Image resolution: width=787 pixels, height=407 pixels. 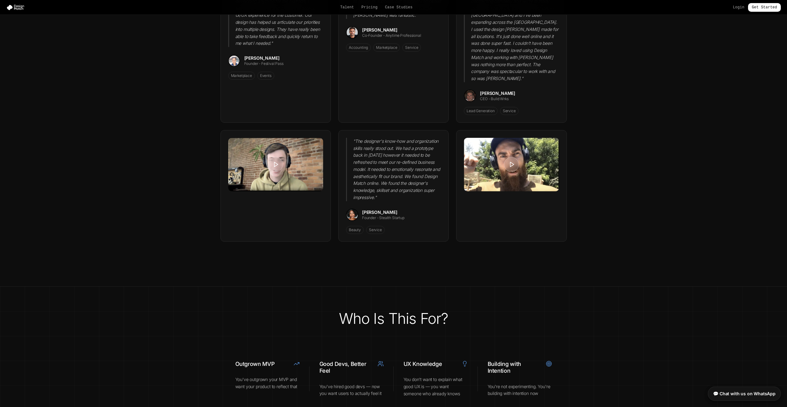 What do you see at coordinates (744, 394) in the screenshot?
I see `a: 💬 Chat with us on WhatsApp` at bounding box center [744, 394].